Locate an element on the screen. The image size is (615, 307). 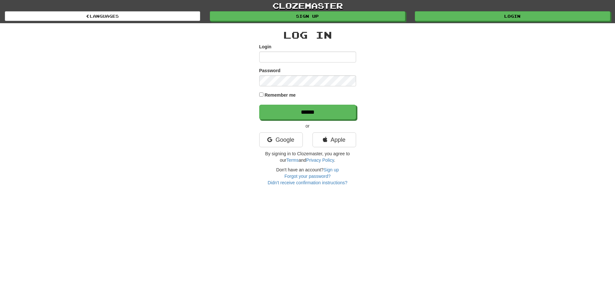
a: Forgot your password? is located at coordinates (307, 176).